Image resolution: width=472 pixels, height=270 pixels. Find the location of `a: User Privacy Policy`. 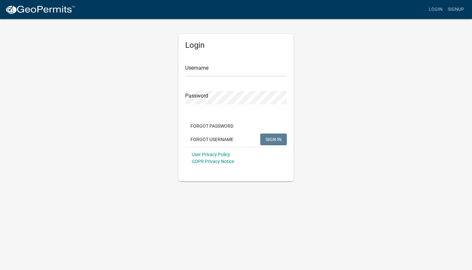

a: User Privacy Policy is located at coordinates (211, 155).